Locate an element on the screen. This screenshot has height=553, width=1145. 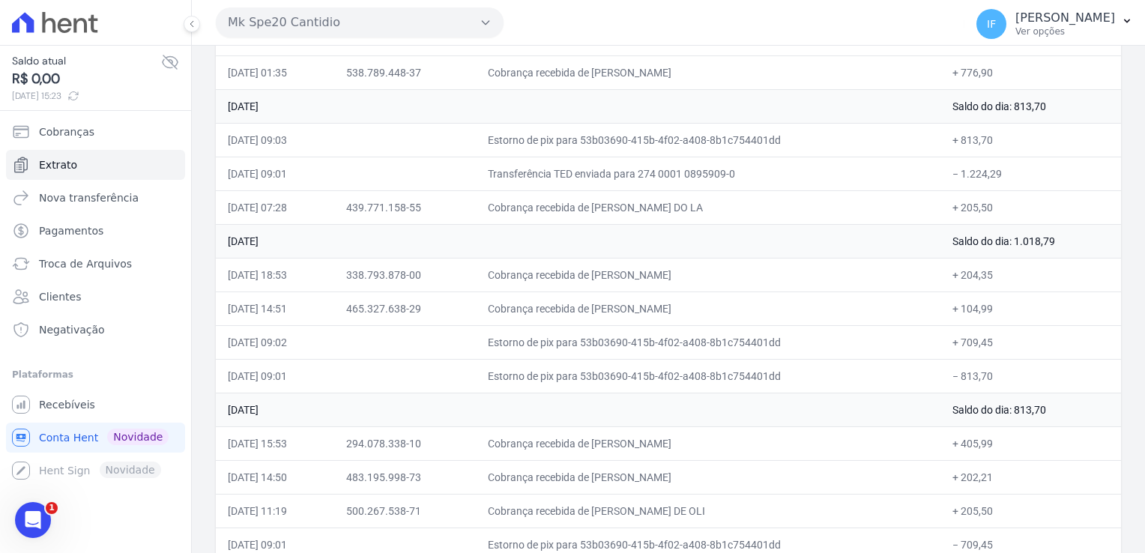
span: Novidade is located at coordinates (138, 437).